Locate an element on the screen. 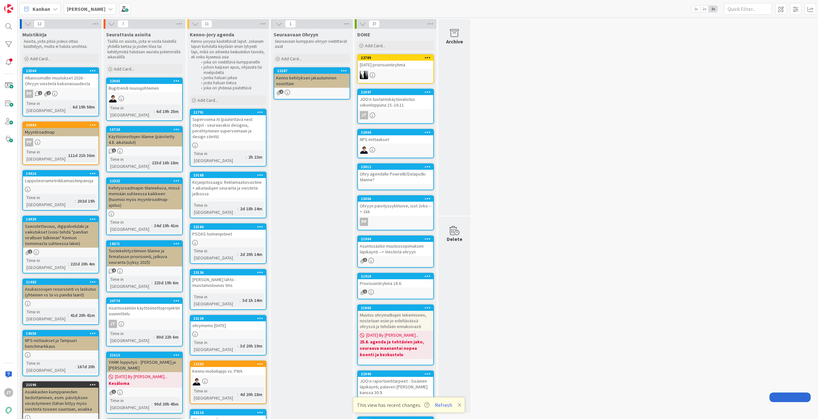 Image resolution: width=818 pixels, height=419 pixels. div: 23136 is located at coordinates (229, 273).